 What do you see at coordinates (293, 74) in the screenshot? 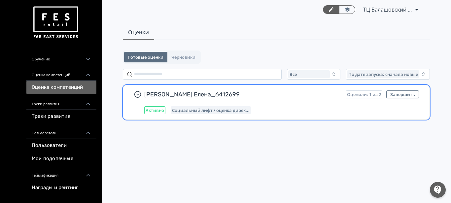
I see `span: Все` at bounding box center [293, 74].